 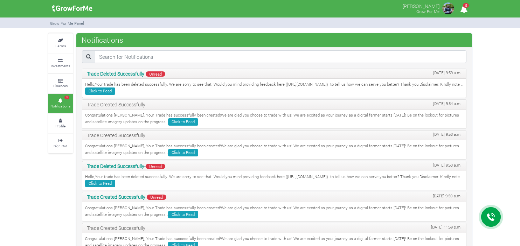 What do you see at coordinates (464, 9) in the screenshot?
I see `i: Notifications` at bounding box center [464, 9].